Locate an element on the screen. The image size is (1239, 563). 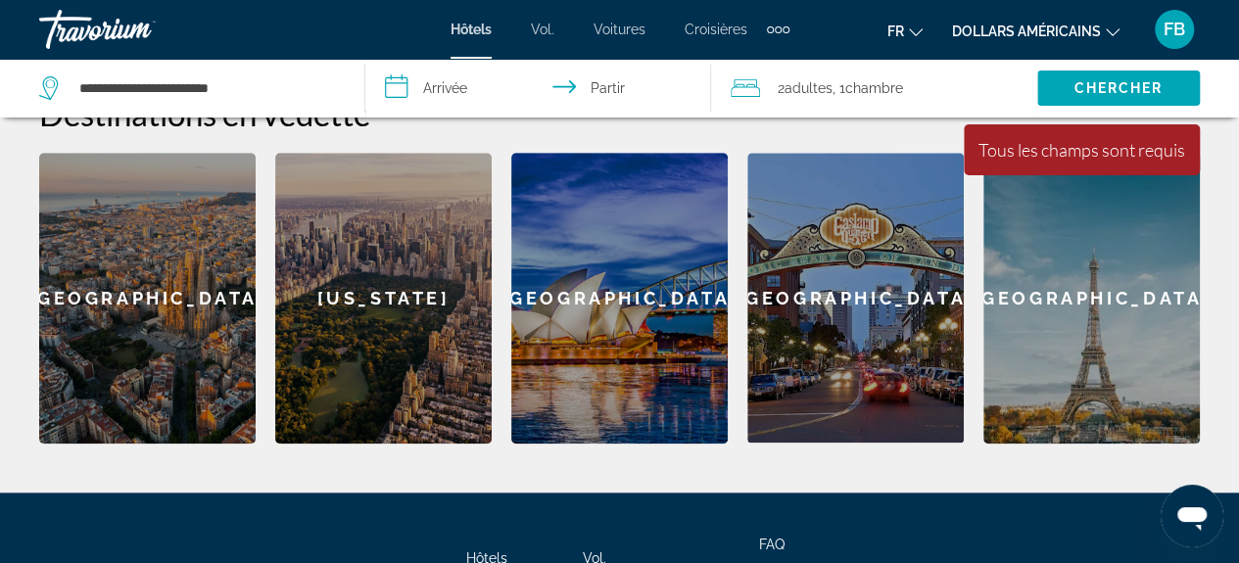
button: Recherche is located at coordinates (1119, 88).